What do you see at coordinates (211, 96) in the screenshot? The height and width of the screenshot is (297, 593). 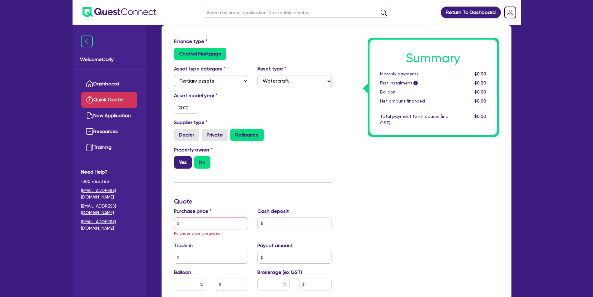 I see `label: Asset model year` at bounding box center [211, 96].